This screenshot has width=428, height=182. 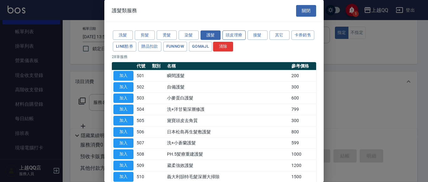 I want to click on td: 799, so click(x=303, y=109).